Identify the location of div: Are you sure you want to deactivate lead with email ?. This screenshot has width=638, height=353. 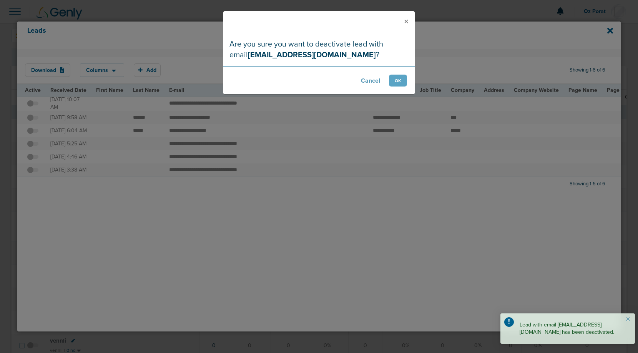
(319, 50).